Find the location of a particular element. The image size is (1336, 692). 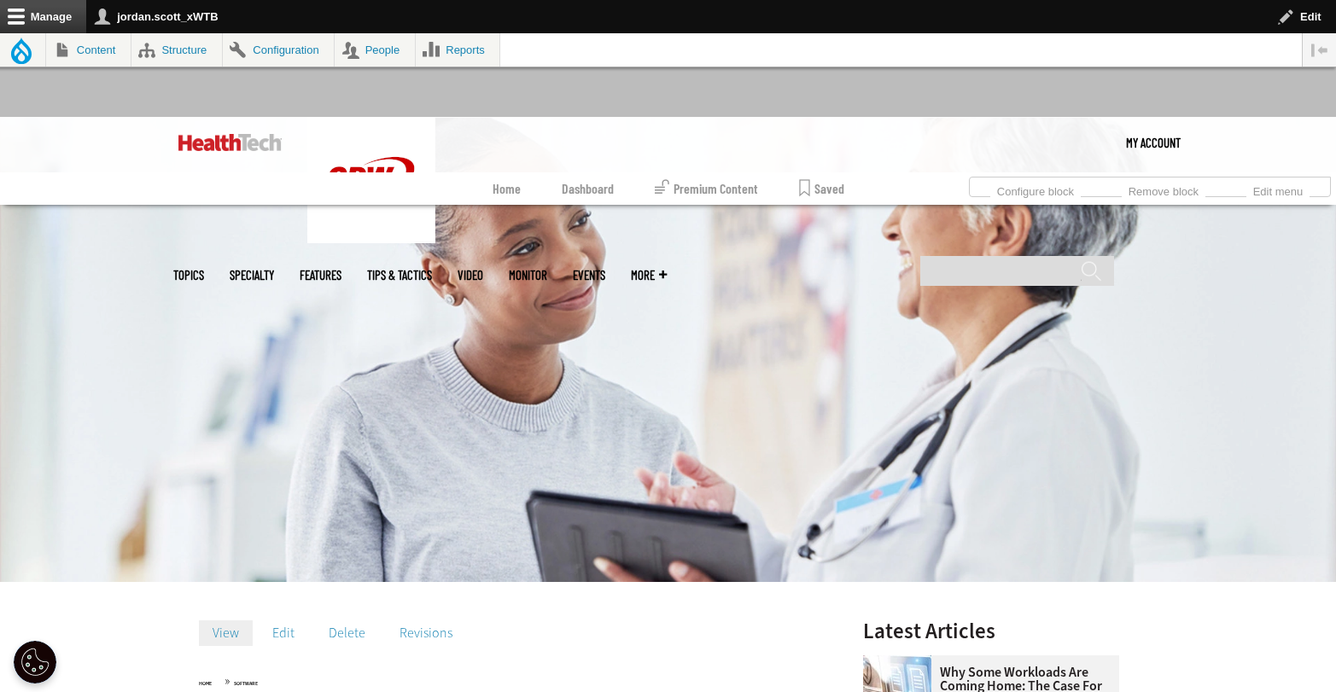

a: Edit is located at coordinates (283, 634).